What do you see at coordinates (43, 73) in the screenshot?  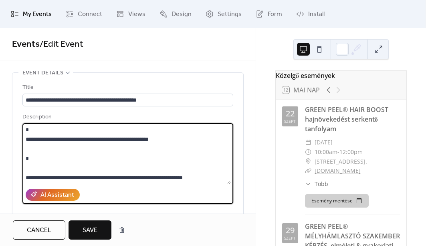 I see `span: Event details` at bounding box center [43, 73].